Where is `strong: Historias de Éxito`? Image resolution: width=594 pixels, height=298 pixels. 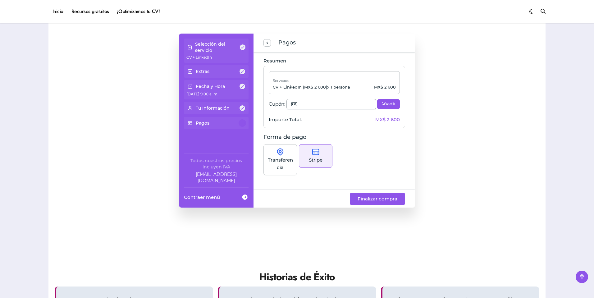 strong: Historias de Éxito is located at coordinates (297, 277).